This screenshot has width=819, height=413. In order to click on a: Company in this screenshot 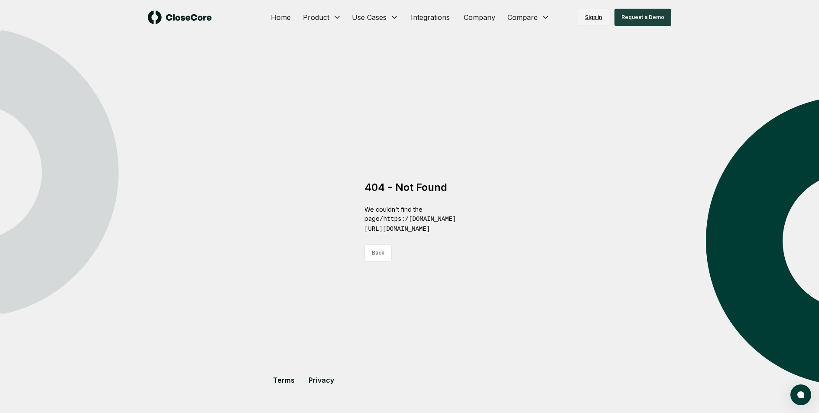, I will do `click(479, 17)`.